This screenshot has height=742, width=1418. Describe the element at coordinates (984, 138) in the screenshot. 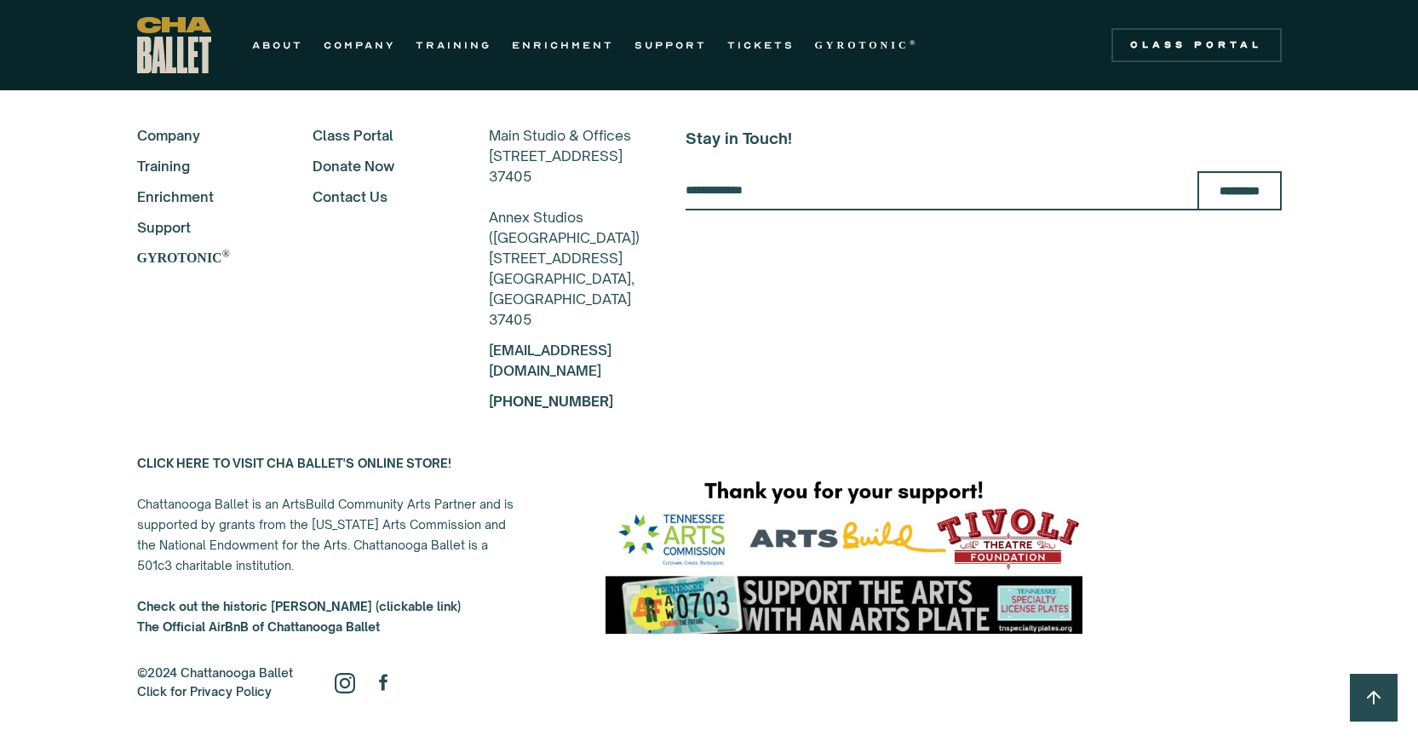

I see `h5: Stay in Touch!` at that location.